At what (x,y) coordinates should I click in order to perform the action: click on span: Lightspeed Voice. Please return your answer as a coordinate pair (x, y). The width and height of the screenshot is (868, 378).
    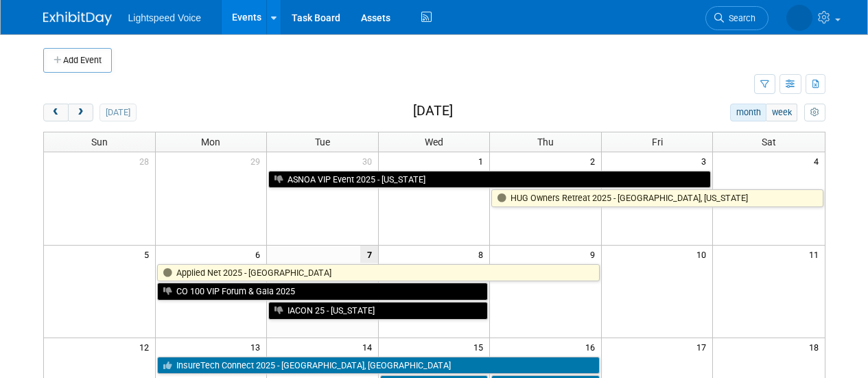
    Looking at the image, I should click on (165, 18).